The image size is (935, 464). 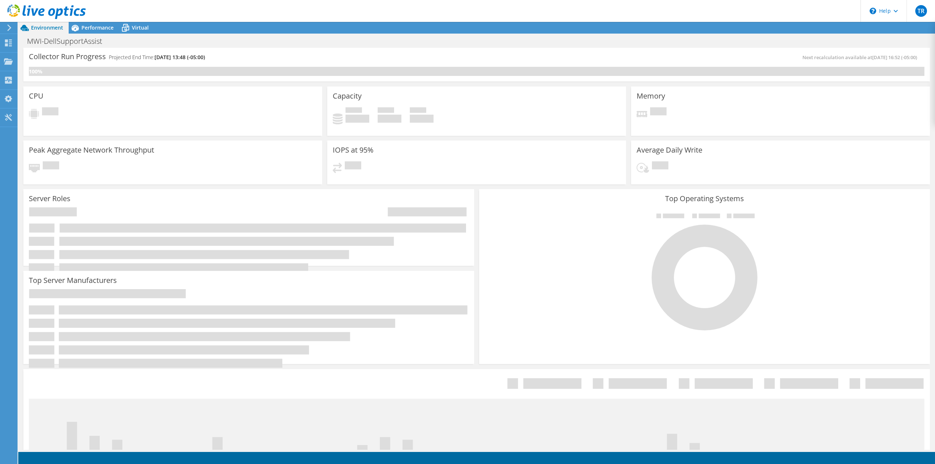 What do you see at coordinates (861, 57) in the screenshot?
I see `span: Next recalculation available at` at bounding box center [861, 57].